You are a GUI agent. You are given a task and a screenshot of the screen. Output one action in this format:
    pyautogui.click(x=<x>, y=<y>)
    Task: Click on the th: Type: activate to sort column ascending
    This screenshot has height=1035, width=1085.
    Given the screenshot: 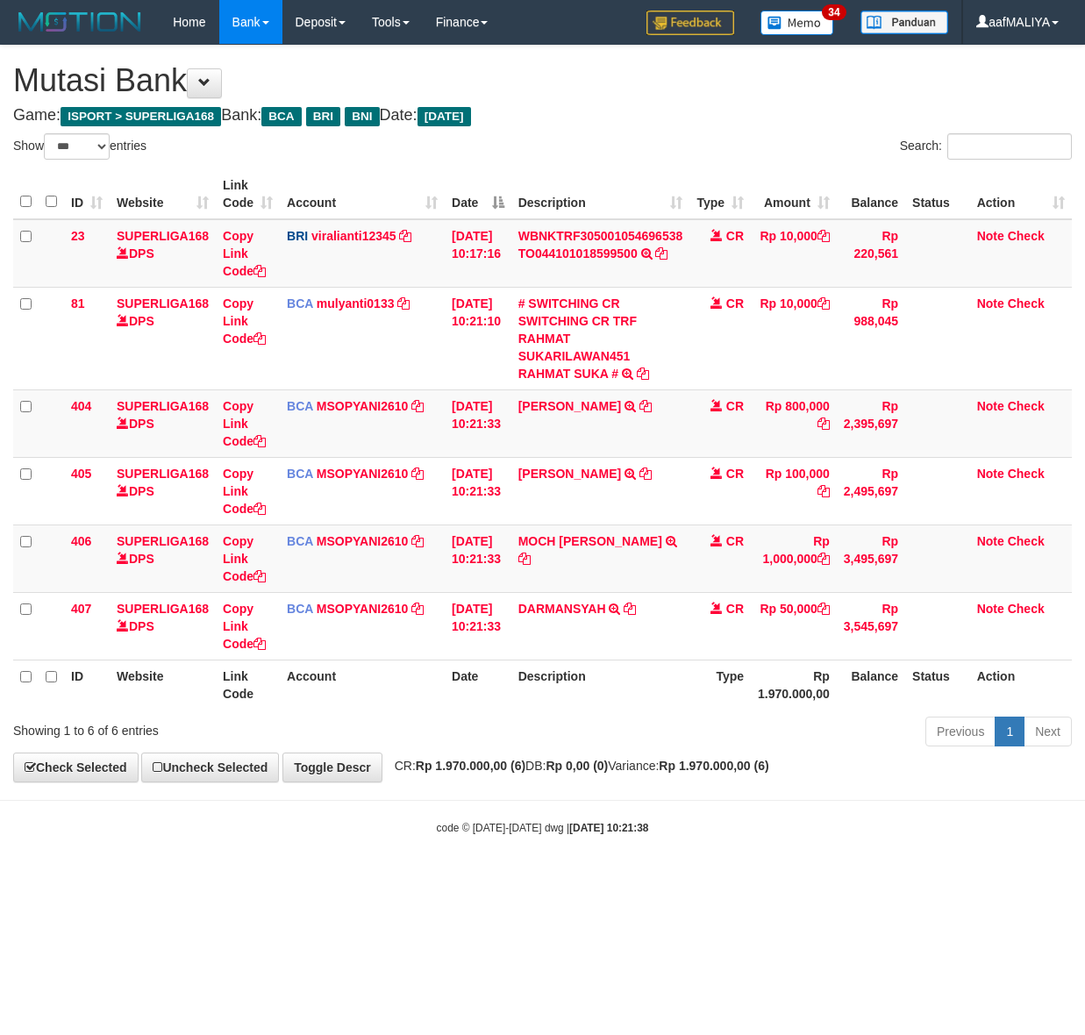 What is the action you would take?
    pyautogui.click(x=720, y=194)
    